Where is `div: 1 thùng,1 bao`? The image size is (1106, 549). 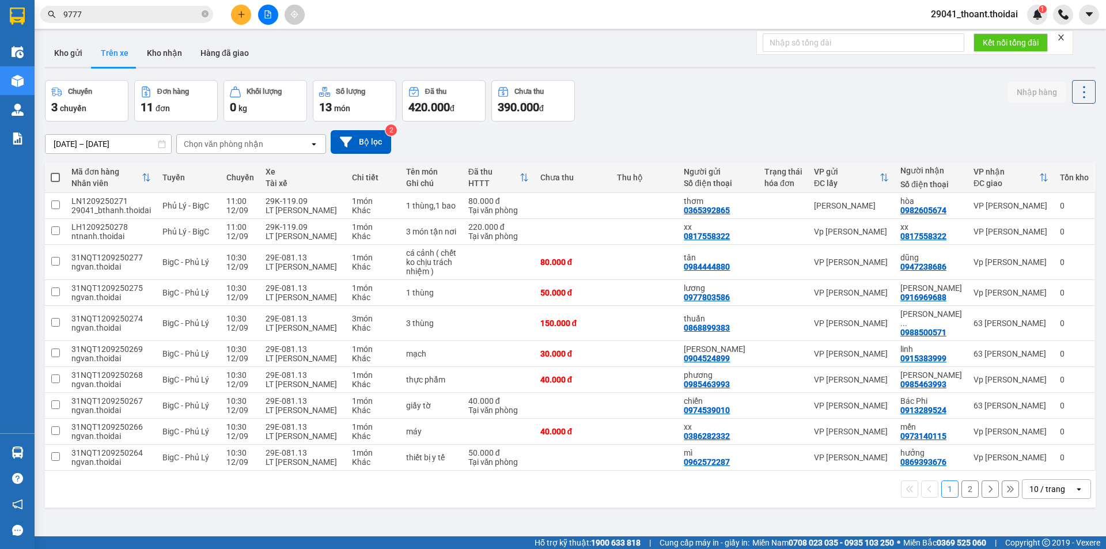 div: 1 thùng,1 bao is located at coordinates (431, 206).